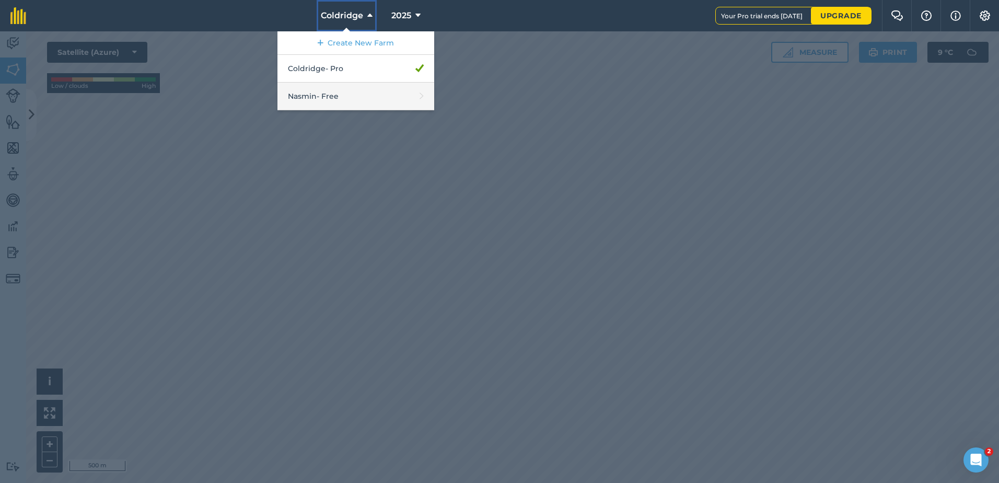  What do you see at coordinates (356, 96) in the screenshot?
I see `a: Nasmin- Free` at bounding box center [356, 96].